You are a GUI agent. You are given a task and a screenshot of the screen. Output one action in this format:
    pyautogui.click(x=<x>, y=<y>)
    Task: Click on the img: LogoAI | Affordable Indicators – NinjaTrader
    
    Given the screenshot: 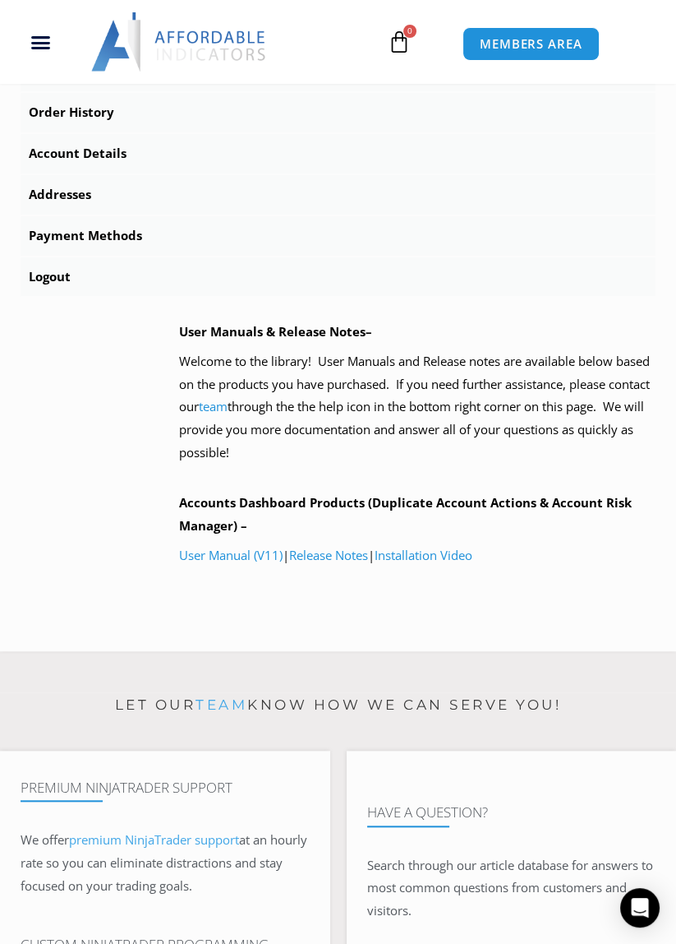 What is the action you would take?
    pyautogui.click(x=179, y=42)
    